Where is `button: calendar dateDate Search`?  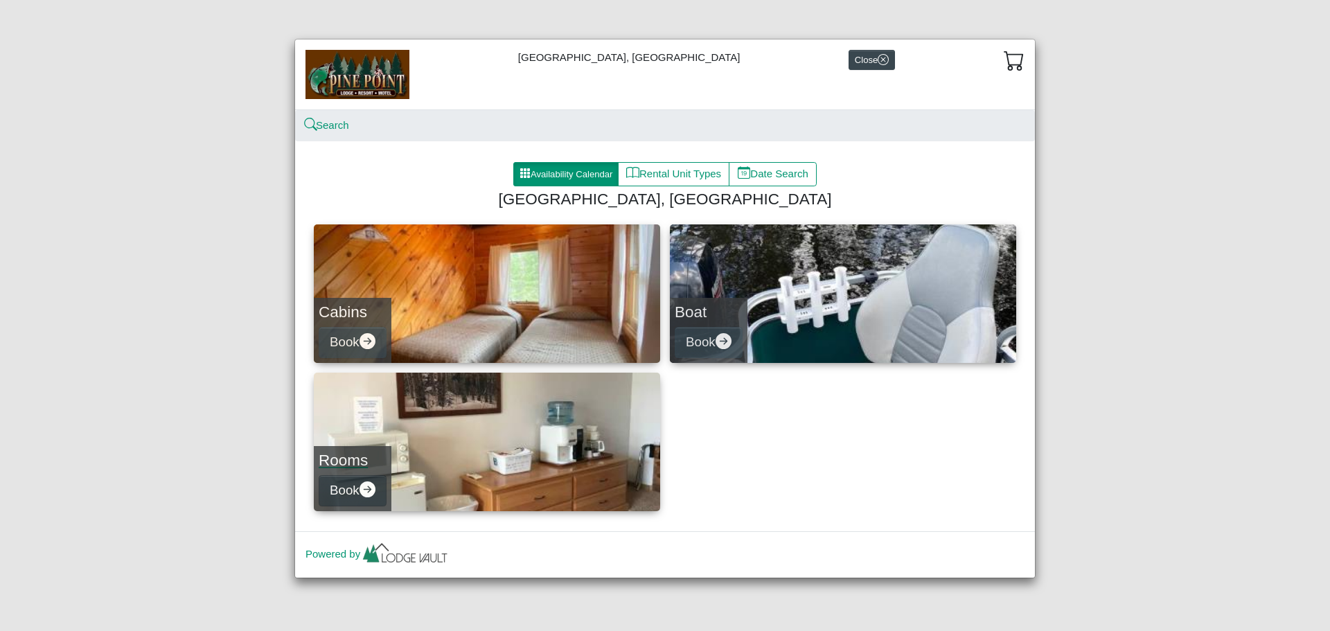 button: calendar dateDate Search is located at coordinates (772, 175).